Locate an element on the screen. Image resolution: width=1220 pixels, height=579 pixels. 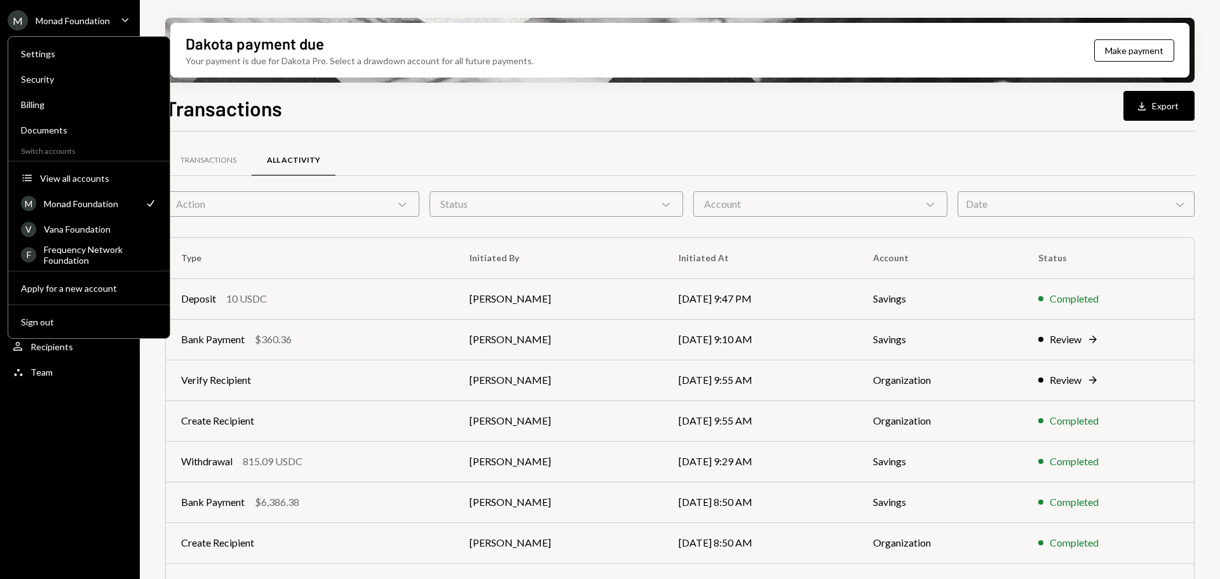
div: View all accounts is located at coordinates (98, 178).